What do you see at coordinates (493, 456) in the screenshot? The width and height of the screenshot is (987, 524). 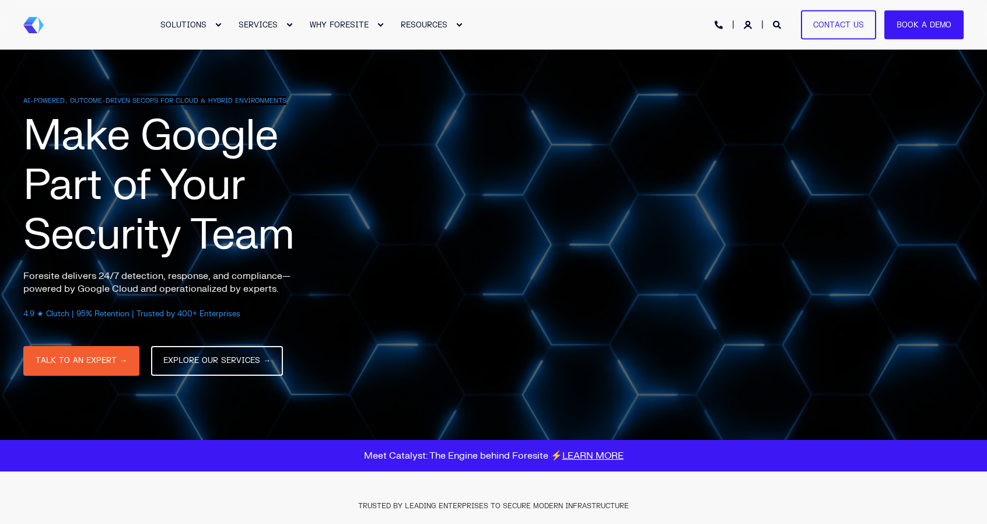 I see `span: Meet Catalyst: The Engine behind Foresite ⚡️` at bounding box center [493, 456].